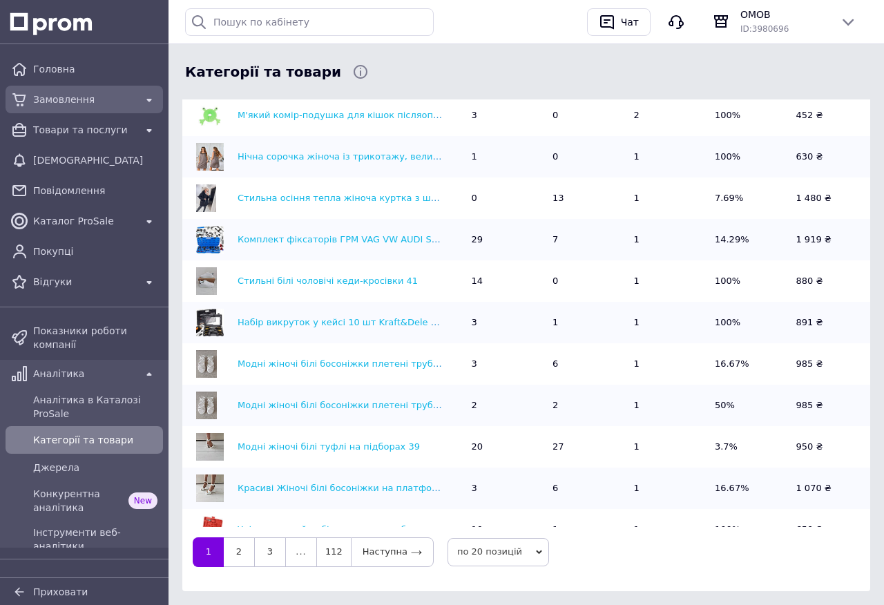  Describe the element at coordinates (208, 552) in the screenshot. I see `a: 1` at that location.